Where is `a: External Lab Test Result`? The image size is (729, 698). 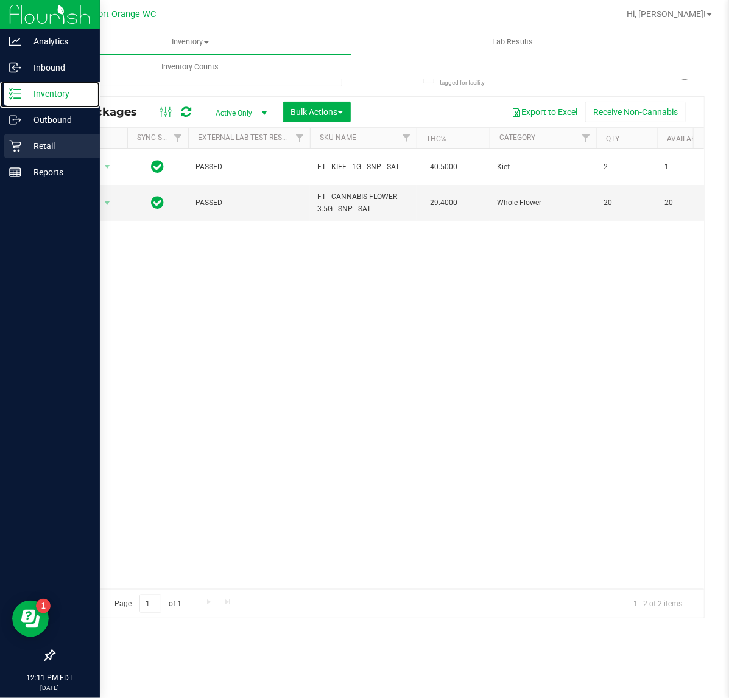
a: External Lab Test Result is located at coordinates (245, 138).